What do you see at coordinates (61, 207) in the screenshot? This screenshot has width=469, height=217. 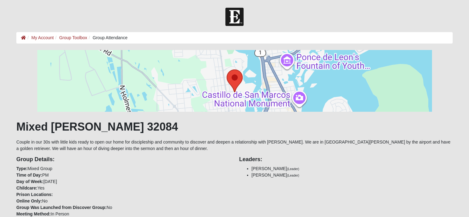 I see `strong: Group Was Launched from Discover Group:` at bounding box center [61, 207].